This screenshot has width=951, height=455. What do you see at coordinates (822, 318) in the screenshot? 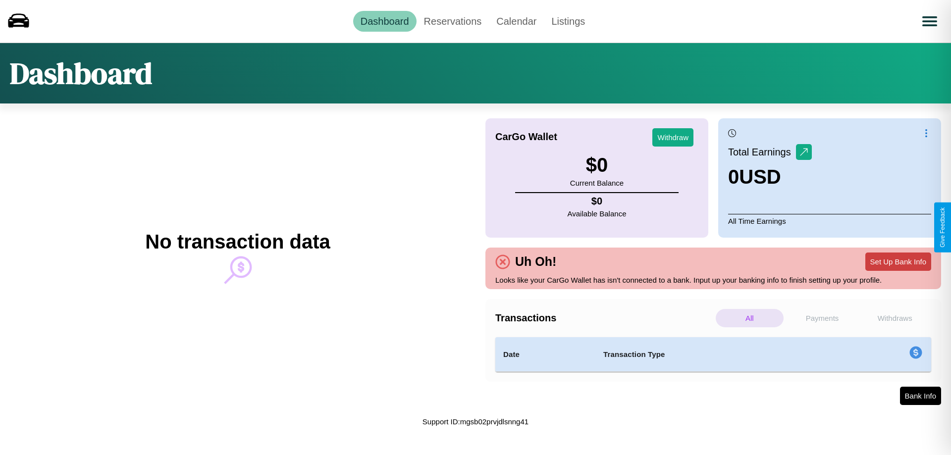
I see `p: Payments` at bounding box center [822, 318].